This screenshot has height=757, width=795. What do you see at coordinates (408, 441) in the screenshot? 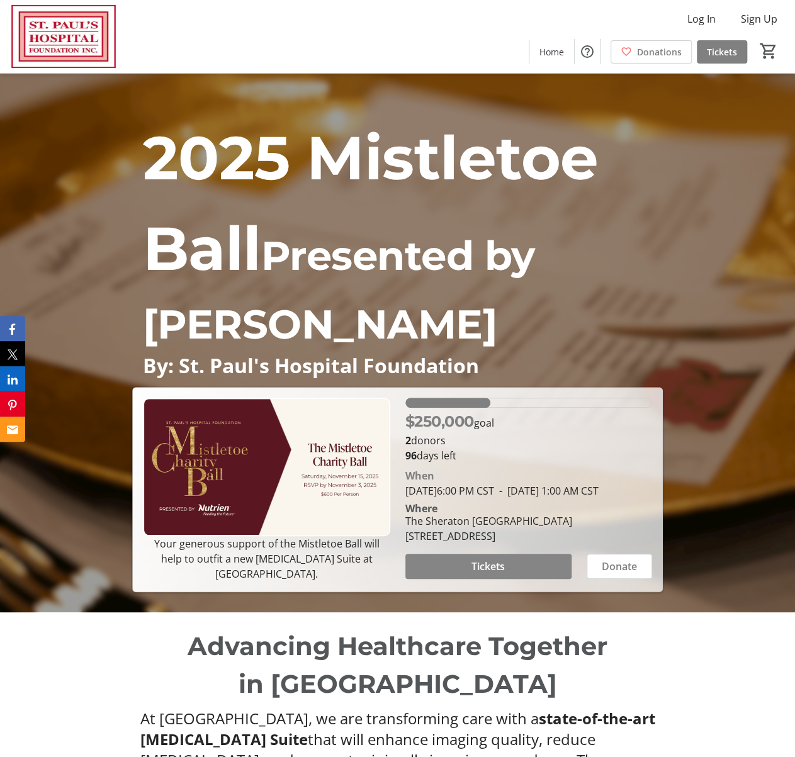
I see `b: 2` at bounding box center [408, 441].